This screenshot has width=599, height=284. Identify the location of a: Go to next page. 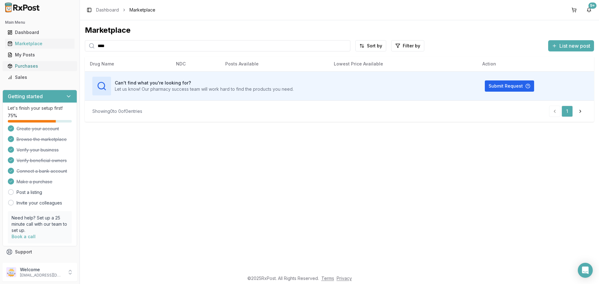
(580, 111).